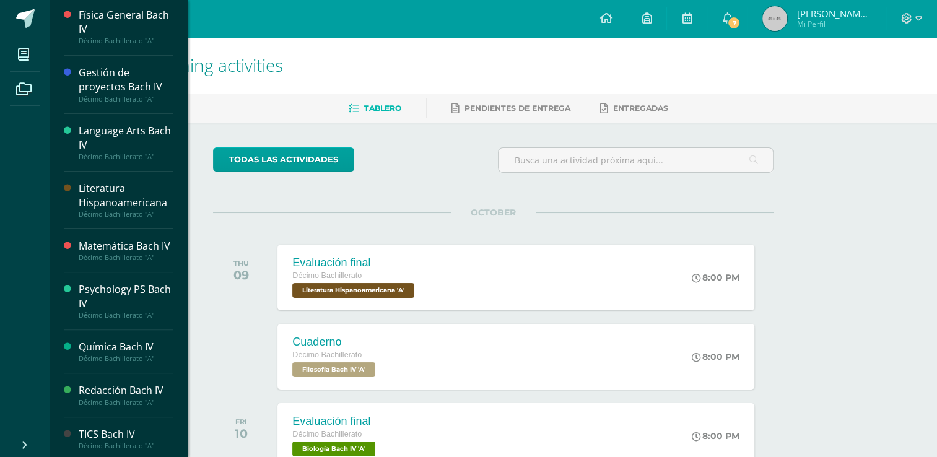  I want to click on a: Tablero, so click(375, 108).